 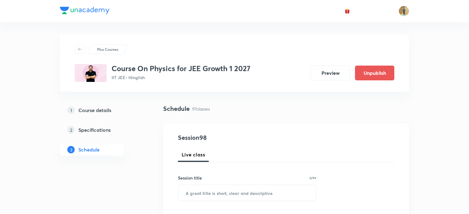 I want to click on h5: Schedule, so click(x=89, y=149).